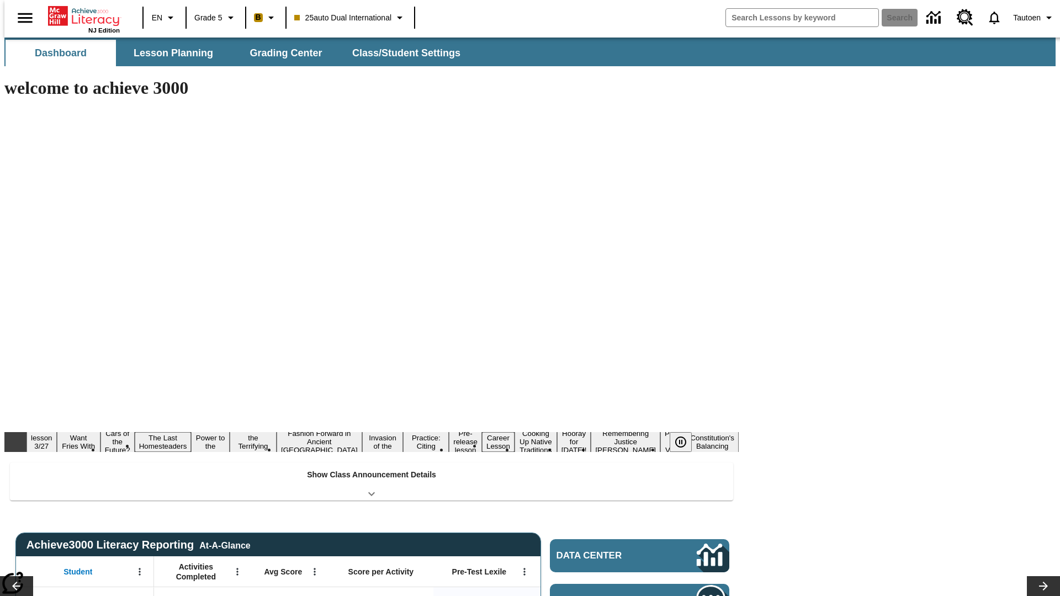  Describe the element at coordinates (285, 53) in the screenshot. I see `span: Grading Center` at that location.